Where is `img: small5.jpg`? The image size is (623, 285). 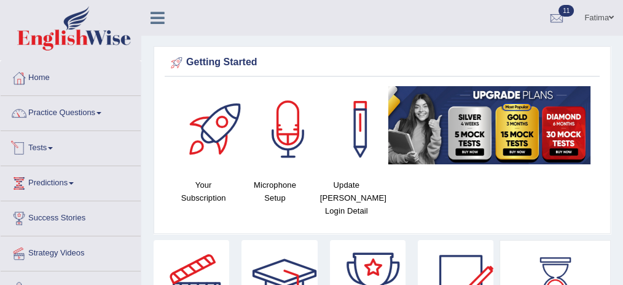 img: small5.jpg is located at coordinates (489, 125).